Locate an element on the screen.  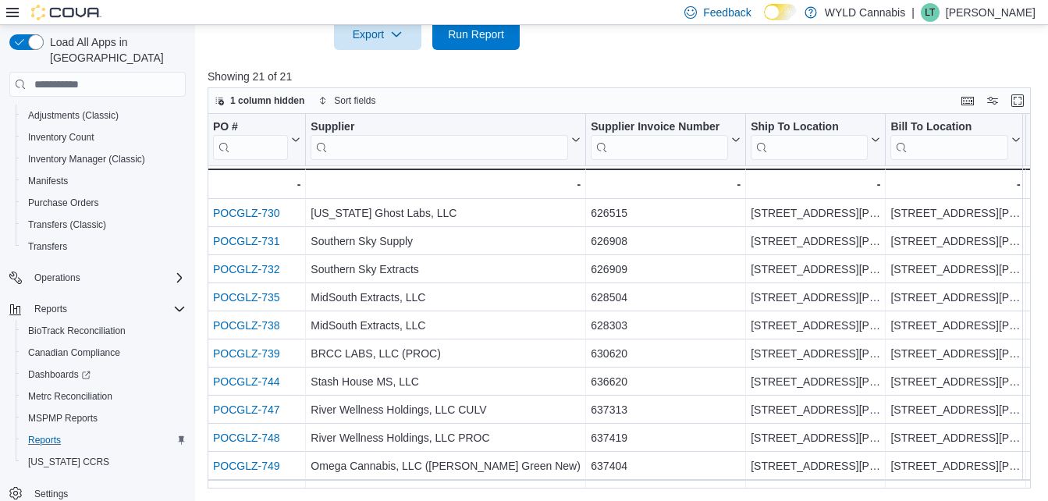
a: POCGLZ-731 is located at coordinates (247, 241).